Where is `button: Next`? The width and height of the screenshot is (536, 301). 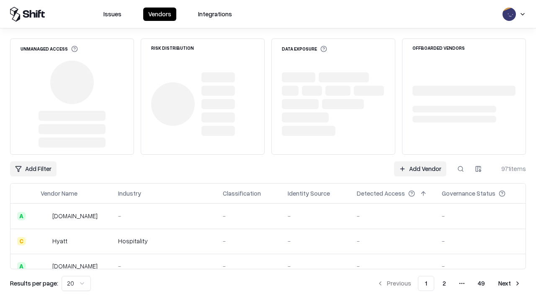 button: Next is located at coordinates (509, 284).